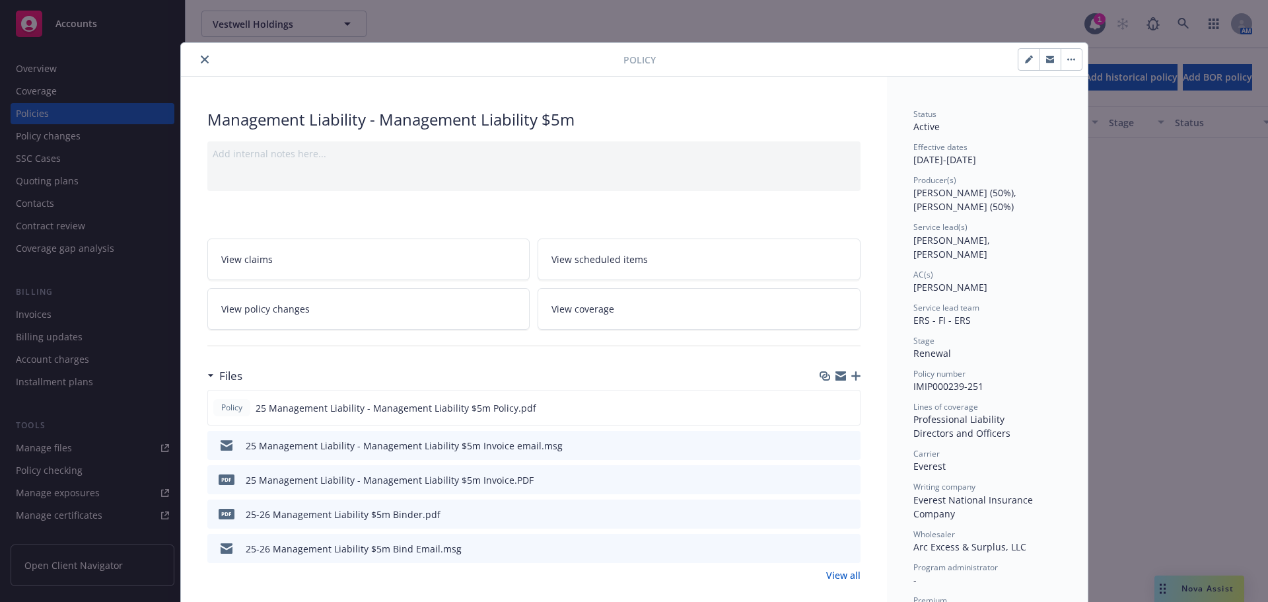 This screenshot has width=1268, height=602. What do you see at coordinates (969, 546) in the screenshot?
I see `span: Arc Excess & Surplus, LLC` at bounding box center [969, 546].